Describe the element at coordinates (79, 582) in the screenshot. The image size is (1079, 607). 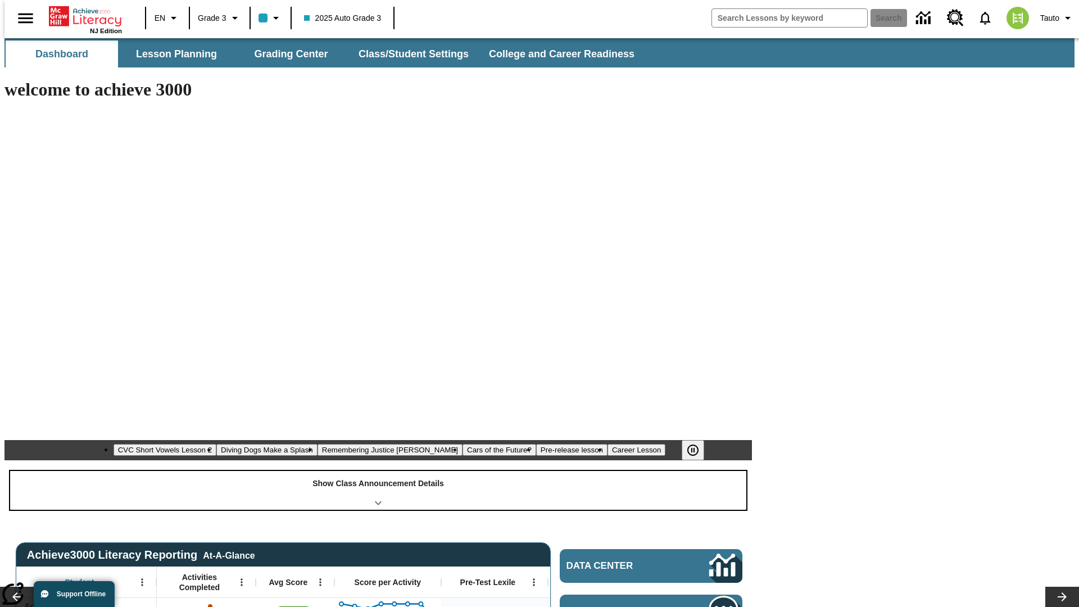
I see `span: Student` at that location.